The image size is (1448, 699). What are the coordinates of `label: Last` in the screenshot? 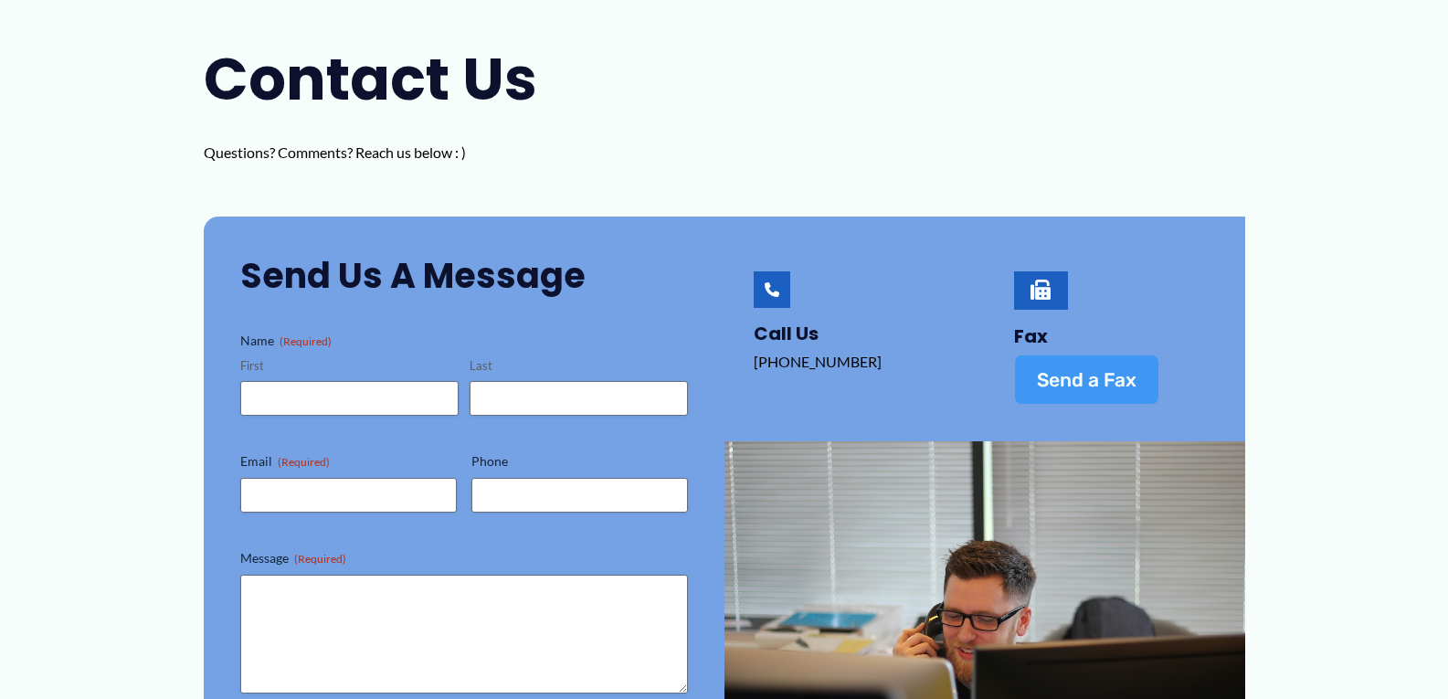 It's located at (578, 365).